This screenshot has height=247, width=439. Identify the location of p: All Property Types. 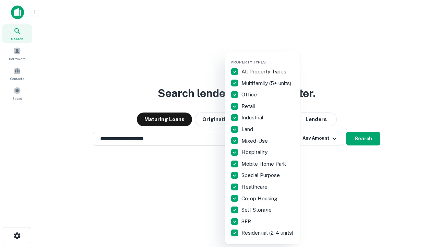
(265, 72).